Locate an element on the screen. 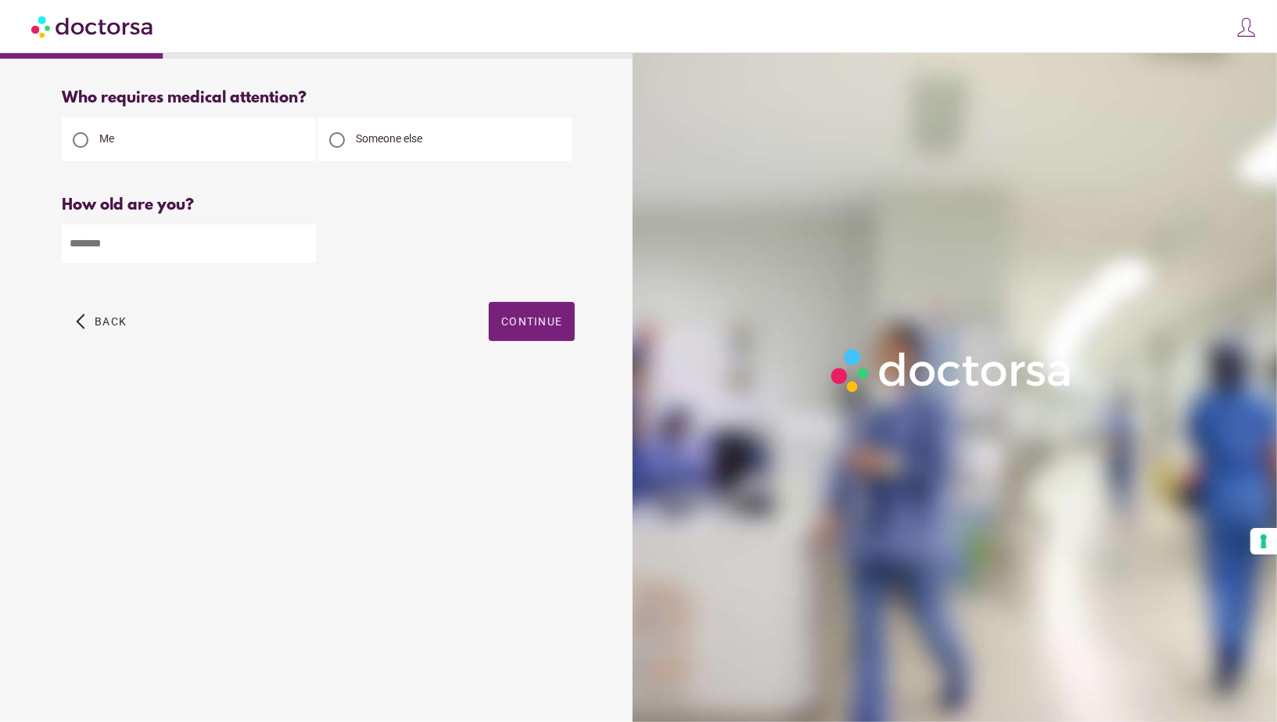 Image resolution: width=1277 pixels, height=722 pixels. img: Logo-Doctorsa-trans-White-partial-flat.png is located at coordinates (952, 370).